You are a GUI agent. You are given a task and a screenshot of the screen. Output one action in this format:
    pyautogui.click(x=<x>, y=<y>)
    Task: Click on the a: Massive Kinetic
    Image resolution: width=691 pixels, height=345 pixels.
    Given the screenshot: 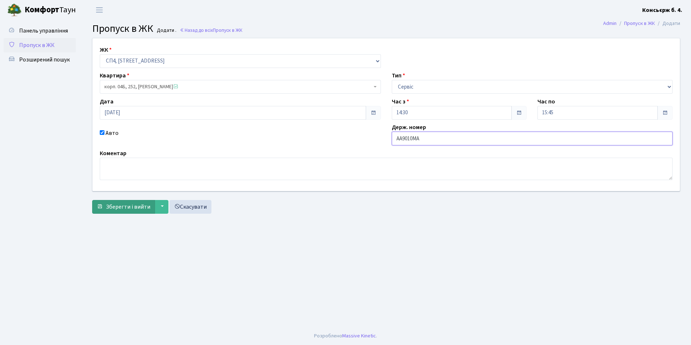 What is the action you would take?
    pyautogui.click(x=359, y=335)
    